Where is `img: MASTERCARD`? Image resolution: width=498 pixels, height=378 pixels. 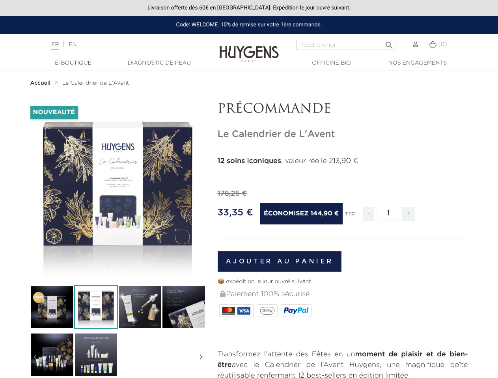
img: MASTERCARD is located at coordinates (228, 311).